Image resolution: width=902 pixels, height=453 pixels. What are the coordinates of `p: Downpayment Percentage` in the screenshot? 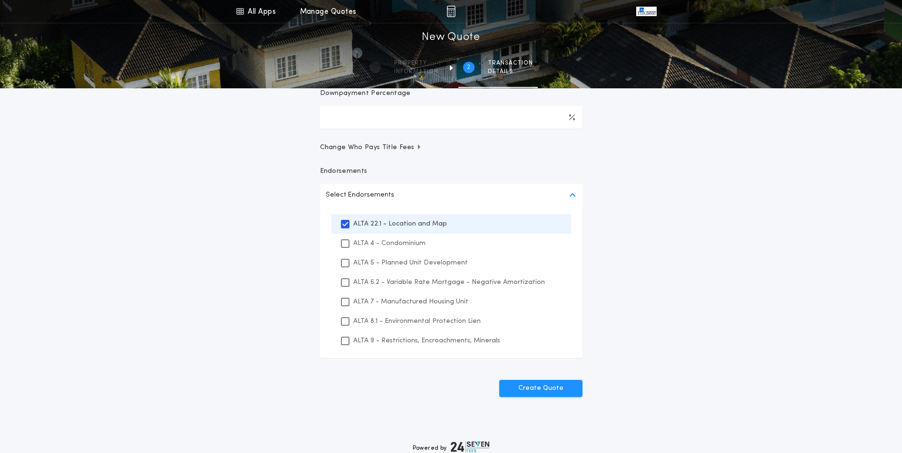 It's located at (365, 94).